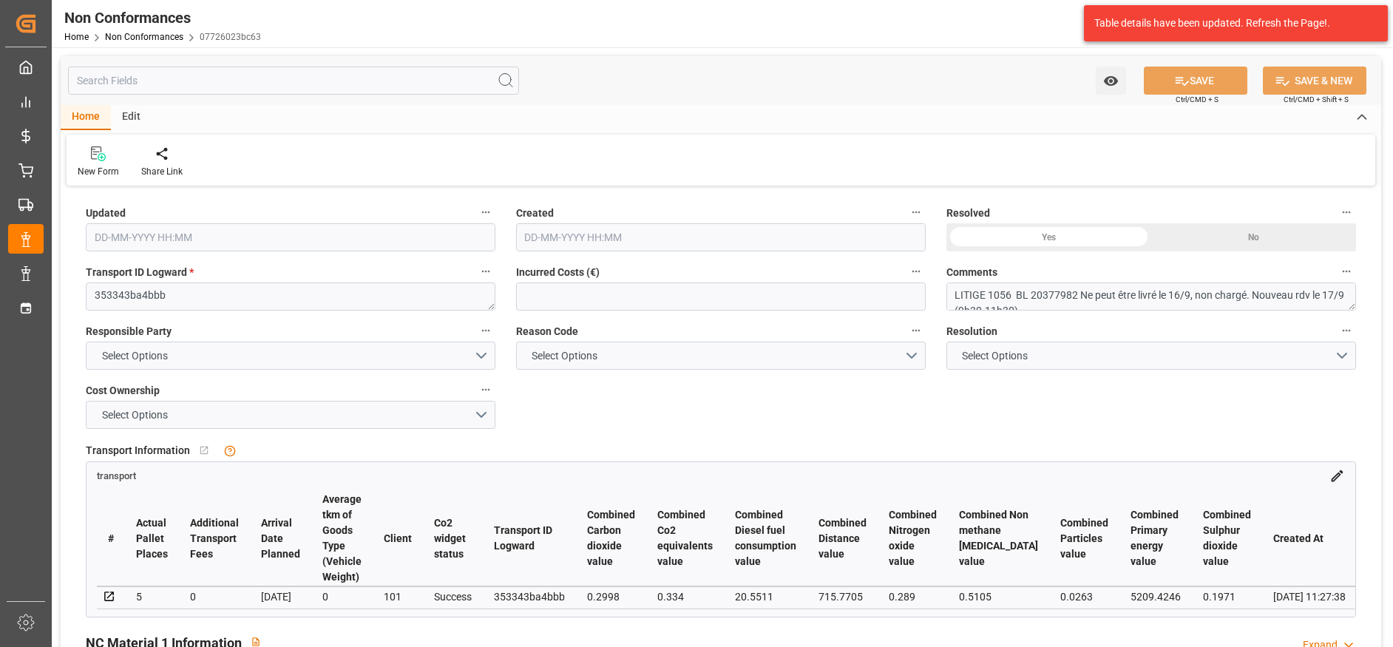  What do you see at coordinates (1346, 271) in the screenshot?
I see `button: Comments` at bounding box center [1346, 271].